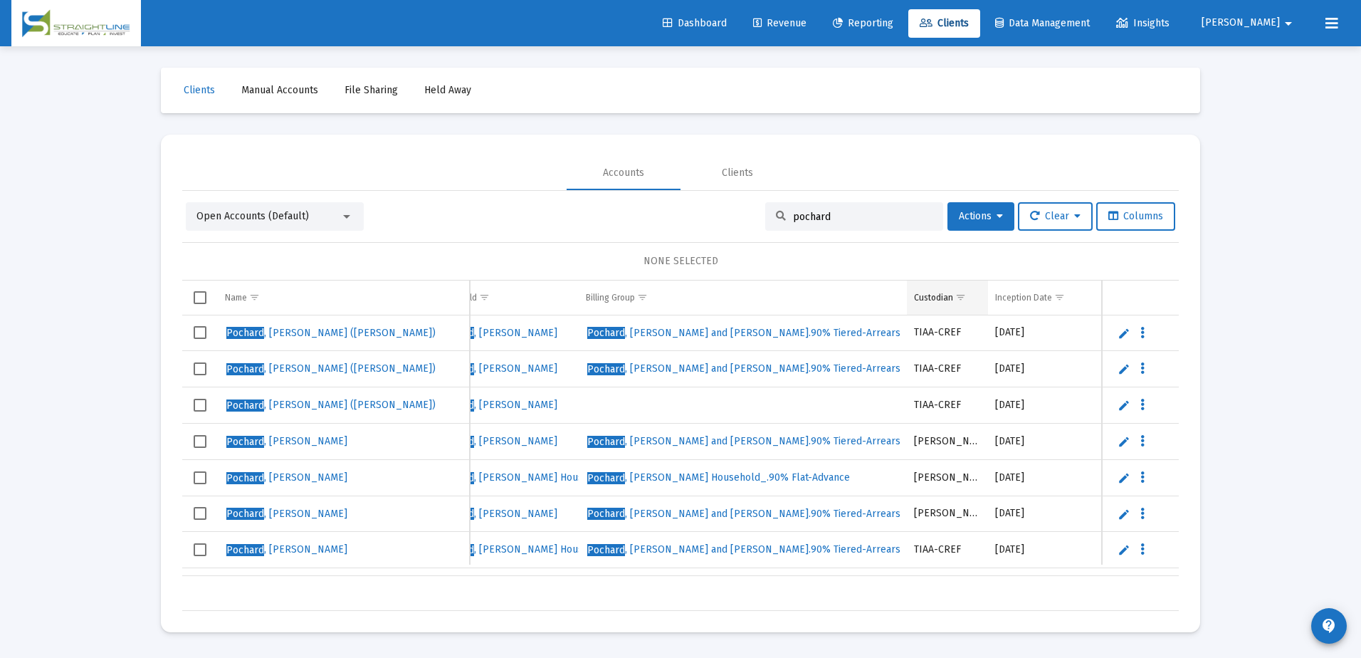 The width and height of the screenshot is (1361, 658). What do you see at coordinates (1176, 477) in the screenshot?
I see `td: $31,575.54` at bounding box center [1176, 477].